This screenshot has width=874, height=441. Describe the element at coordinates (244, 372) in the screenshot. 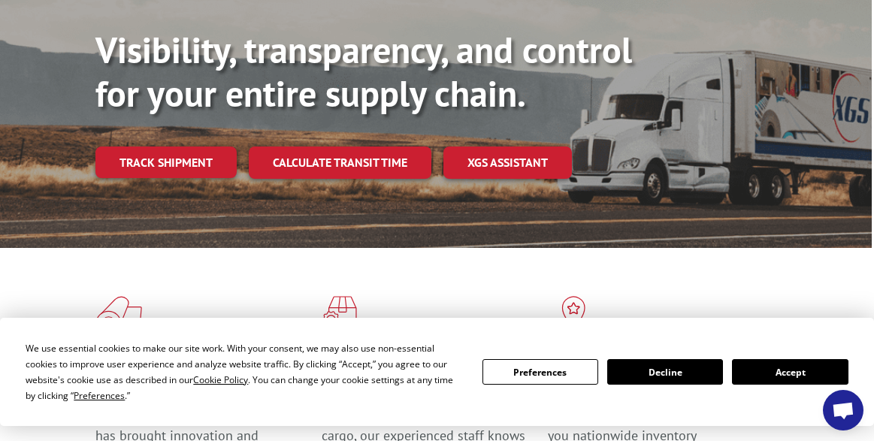

I see `div: We use essential cookies to make our site work. With your consent, we may also use non-essential ...` at that location.